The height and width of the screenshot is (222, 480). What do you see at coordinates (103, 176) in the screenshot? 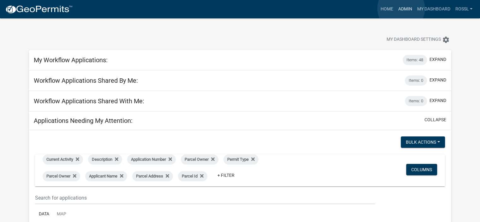
I see `span: Applicant Name` at bounding box center [103, 176].